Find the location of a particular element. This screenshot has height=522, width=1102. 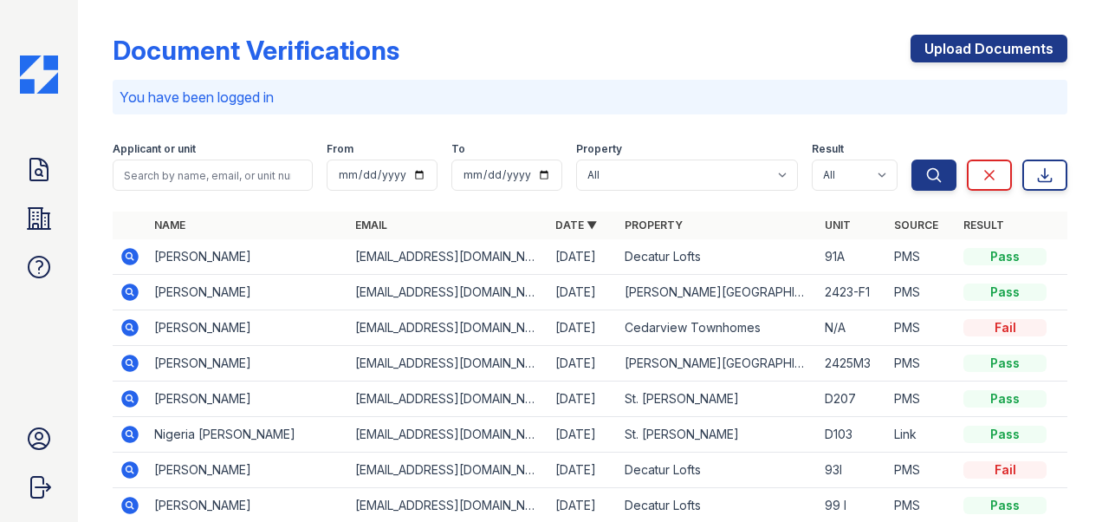

td: 2423-F1 is located at coordinates (852, 292).